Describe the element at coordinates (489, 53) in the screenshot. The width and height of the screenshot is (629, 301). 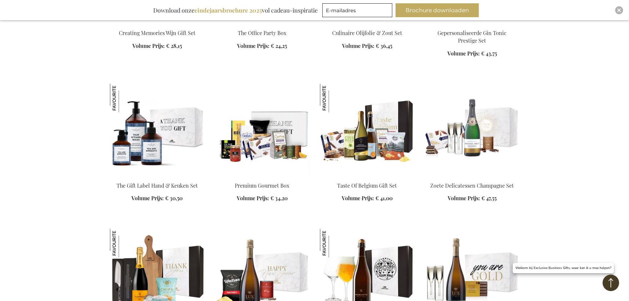
I see `span: € 43,75` at that location.